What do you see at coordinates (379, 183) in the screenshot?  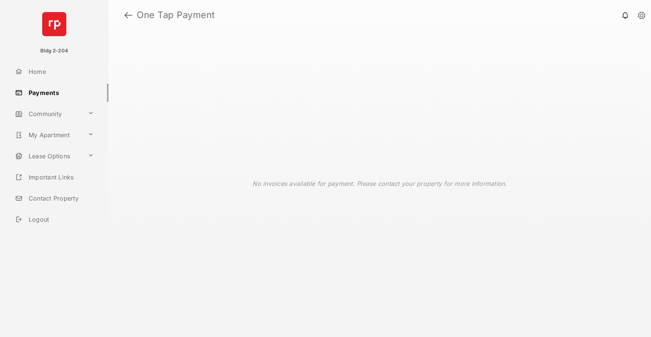 I see `p: No invoices available for payment. Please contact your property for more information.` at bounding box center [379, 183].